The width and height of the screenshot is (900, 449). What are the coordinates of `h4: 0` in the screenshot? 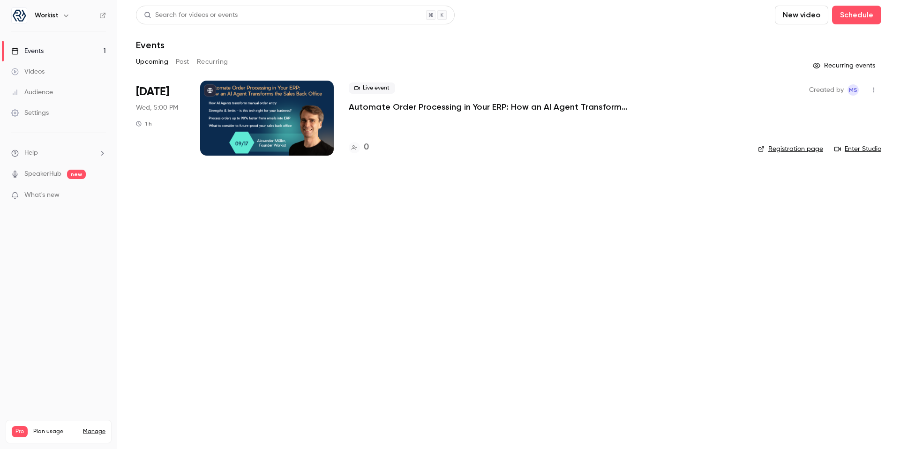 It's located at (366, 147).